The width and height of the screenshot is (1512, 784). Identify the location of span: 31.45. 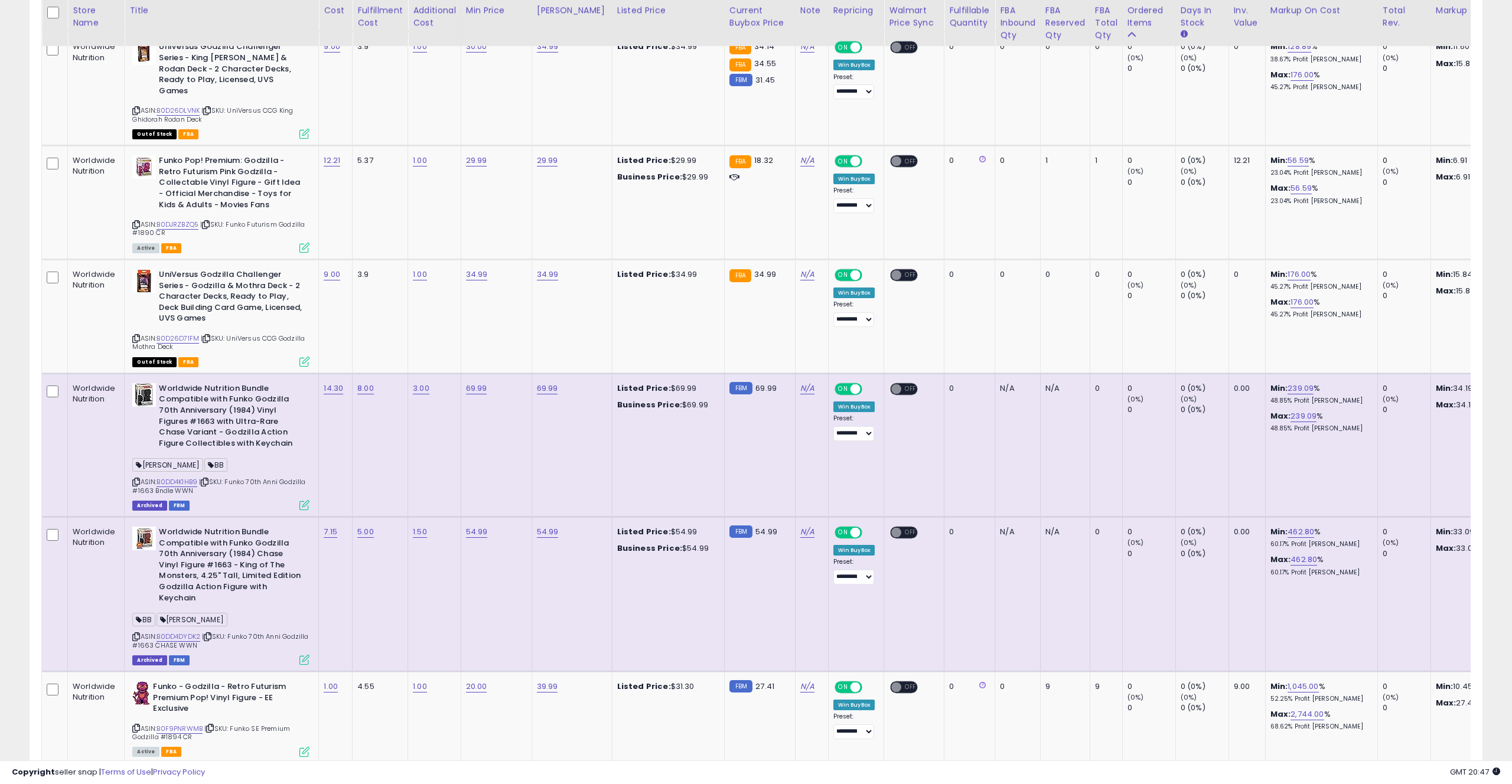
(765, 80).